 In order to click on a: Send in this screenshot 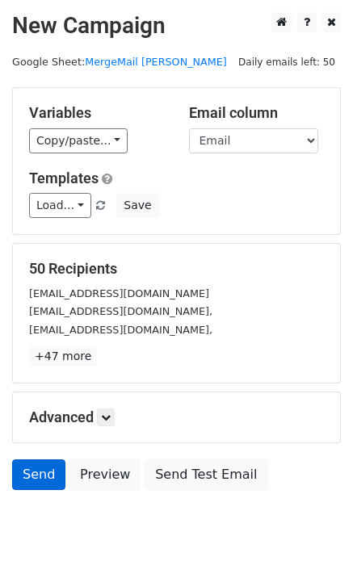, I will do `click(39, 474)`.